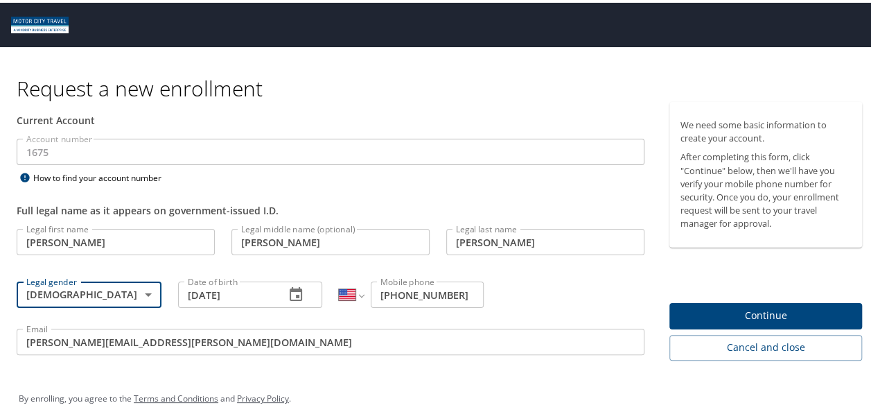 The height and width of the screenshot is (412, 871). What do you see at coordinates (263, 395) in the screenshot?
I see `a: Privacy Policy` at bounding box center [263, 395].